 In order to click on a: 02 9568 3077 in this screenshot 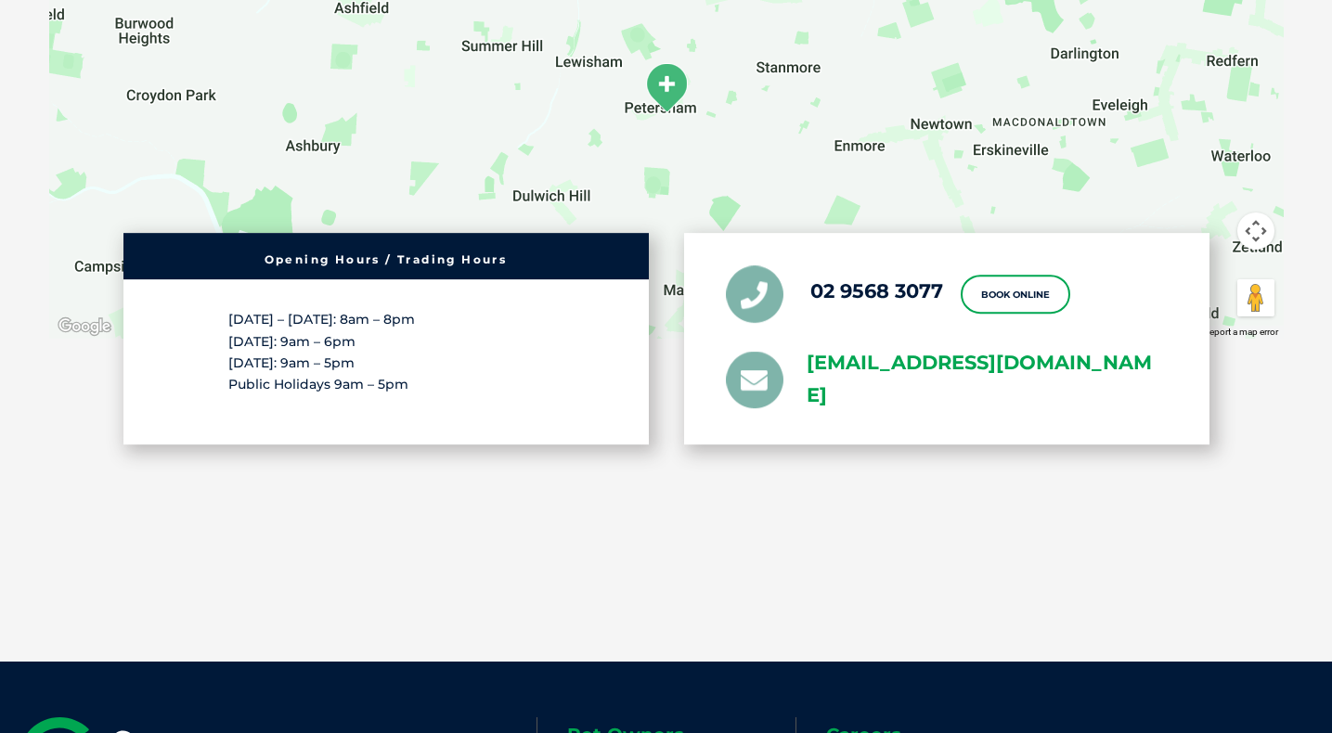, I will do `click(876, 290)`.